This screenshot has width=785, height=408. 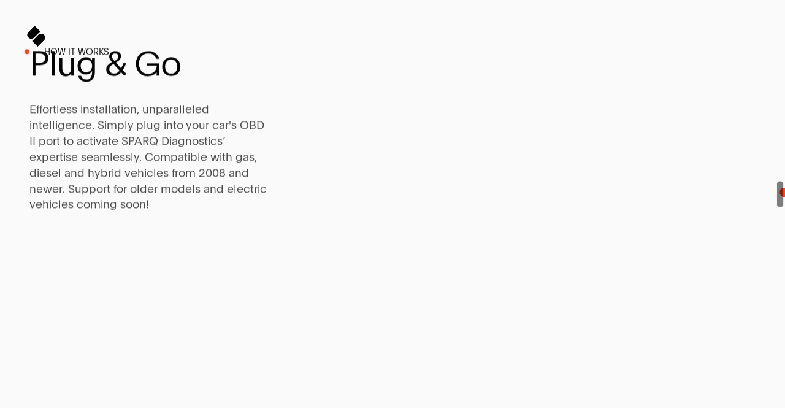 I want to click on span: o, so click(x=171, y=64).